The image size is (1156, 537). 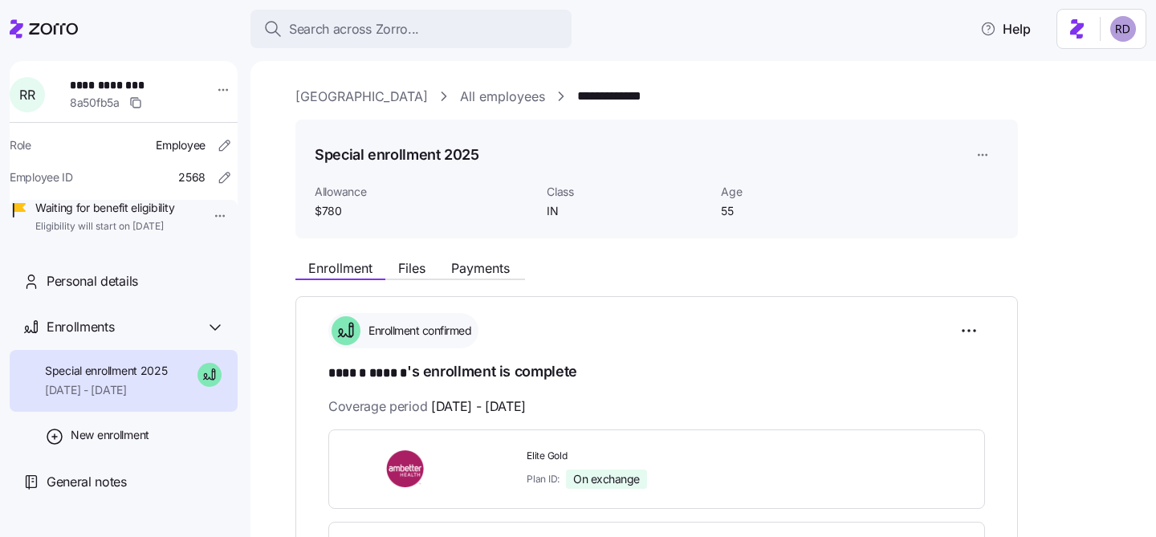 What do you see at coordinates (104, 208) in the screenshot?
I see `span: Waiting for benefit eligibility` at bounding box center [104, 208].